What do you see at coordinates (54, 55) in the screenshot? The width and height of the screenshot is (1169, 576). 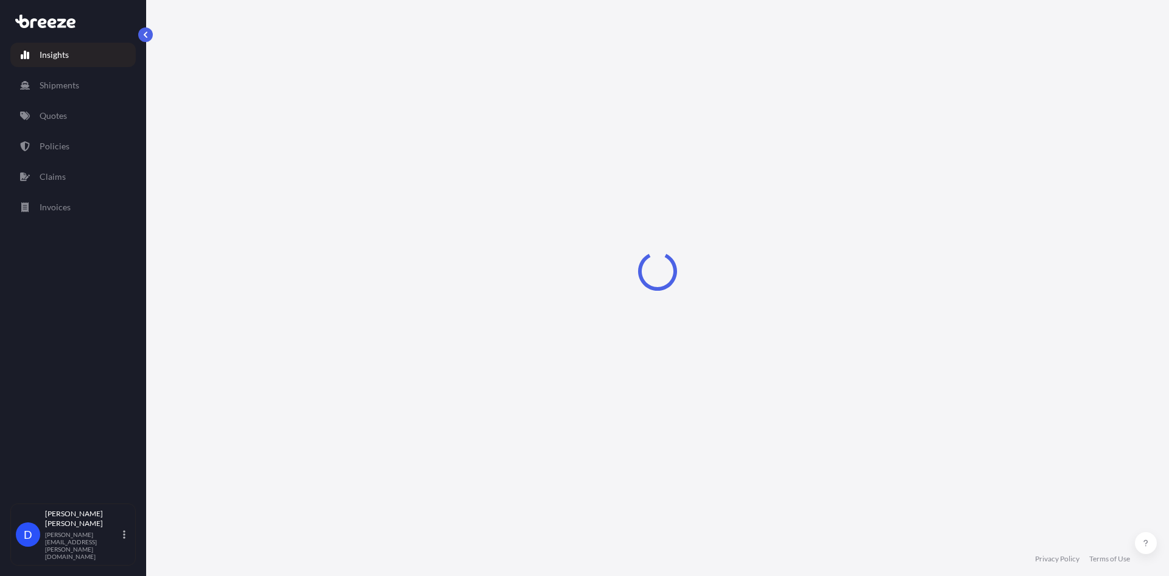 I see `p: Insights` at bounding box center [54, 55].